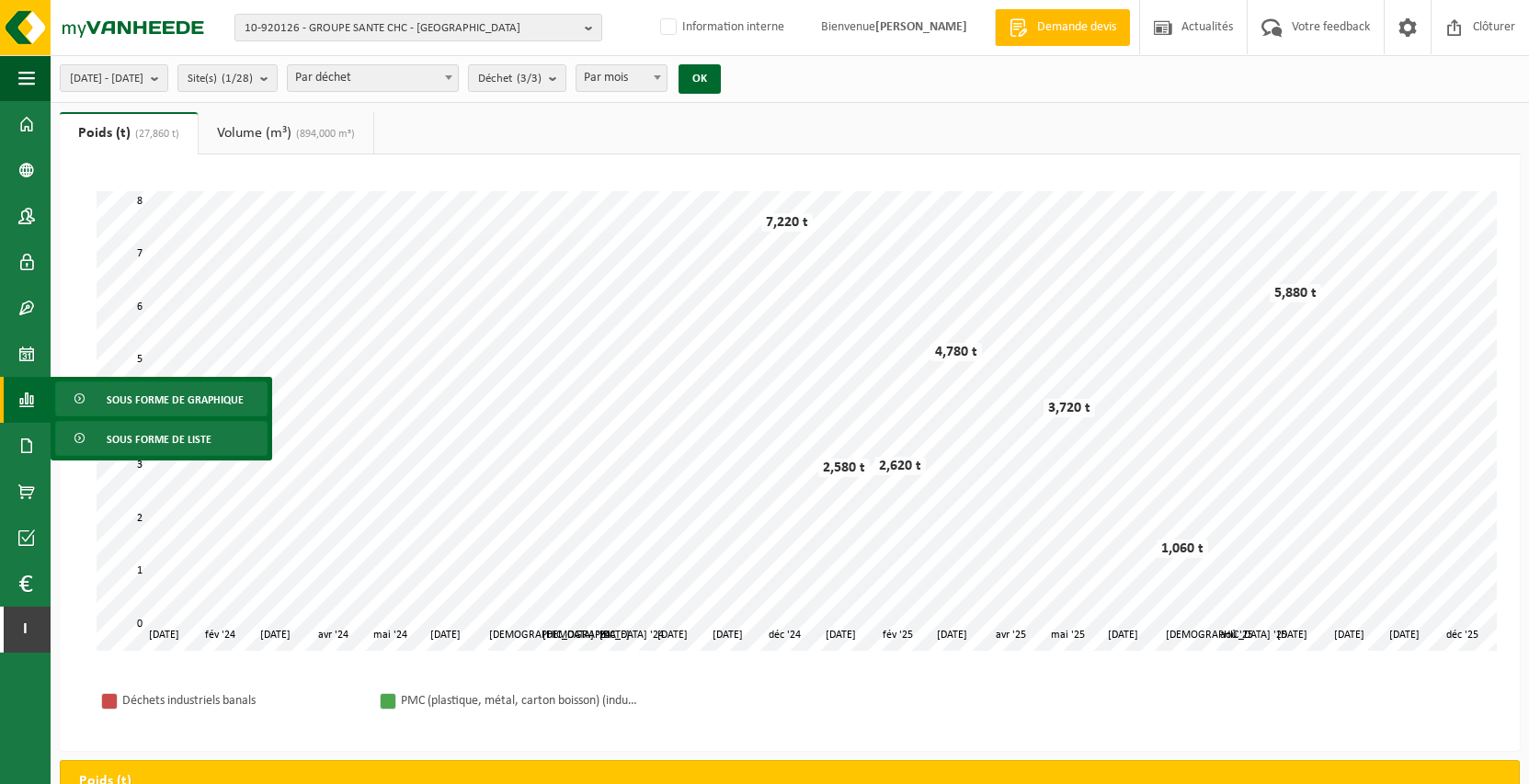 The image size is (1529, 784). I want to click on a: Poids (t), so click(129, 134).